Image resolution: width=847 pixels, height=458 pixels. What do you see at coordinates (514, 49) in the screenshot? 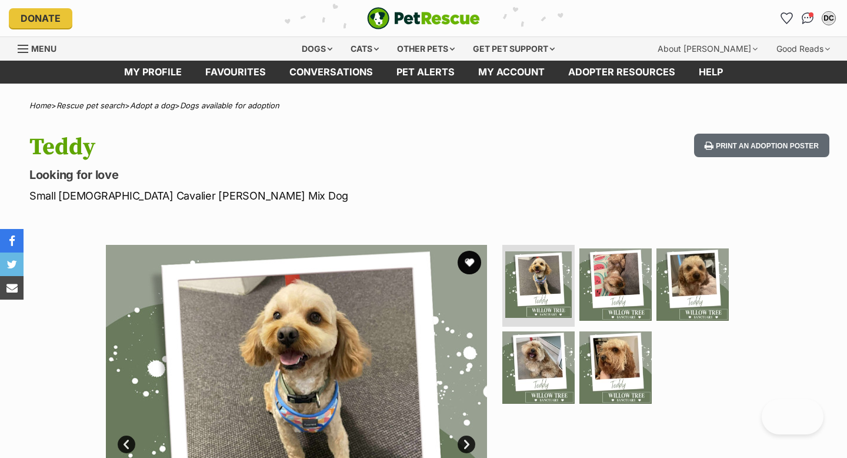
I see `div: Get pet support` at bounding box center [514, 49].